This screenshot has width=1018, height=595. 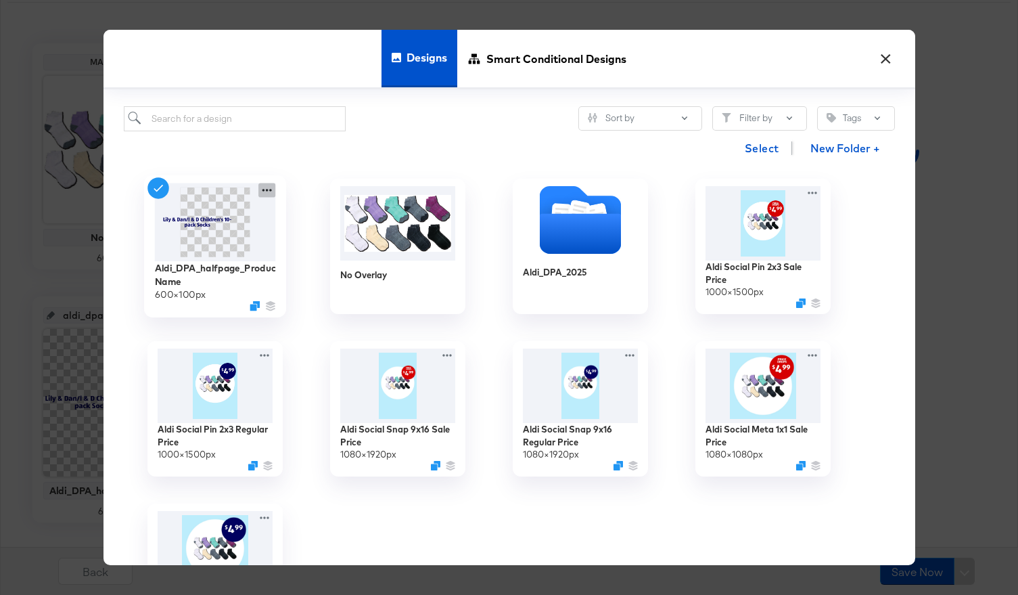 I want to click on img: mtXNO74T8LhH5FKIBPlJXA.jpg, so click(x=398, y=386).